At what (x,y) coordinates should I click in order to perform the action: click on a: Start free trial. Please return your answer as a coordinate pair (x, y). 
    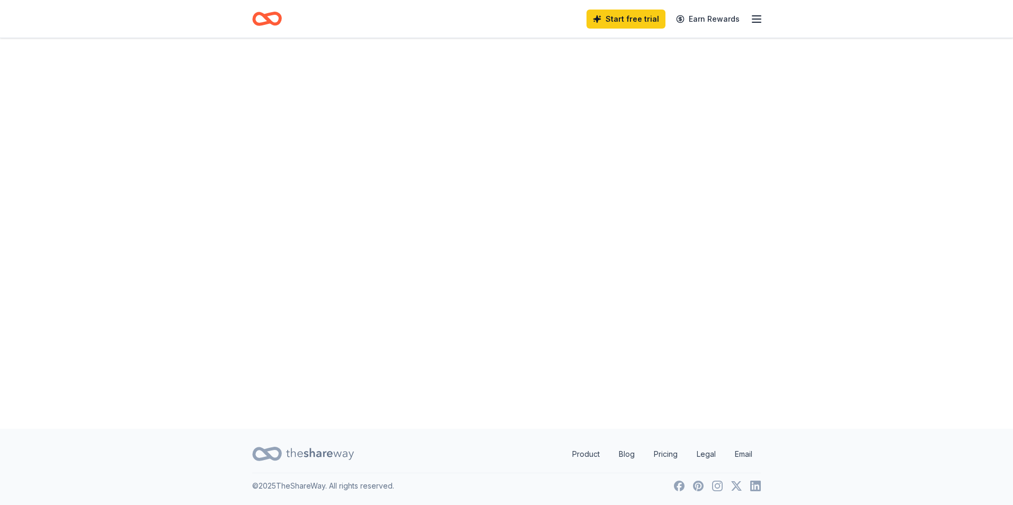
    Looking at the image, I should click on (625, 19).